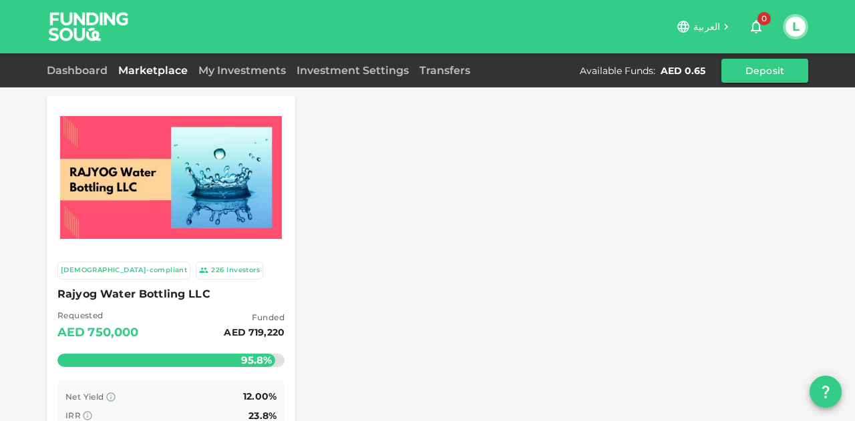 The height and width of the screenshot is (421, 855). I want to click on span: Rajyog Water Bottling LLC, so click(171, 295).